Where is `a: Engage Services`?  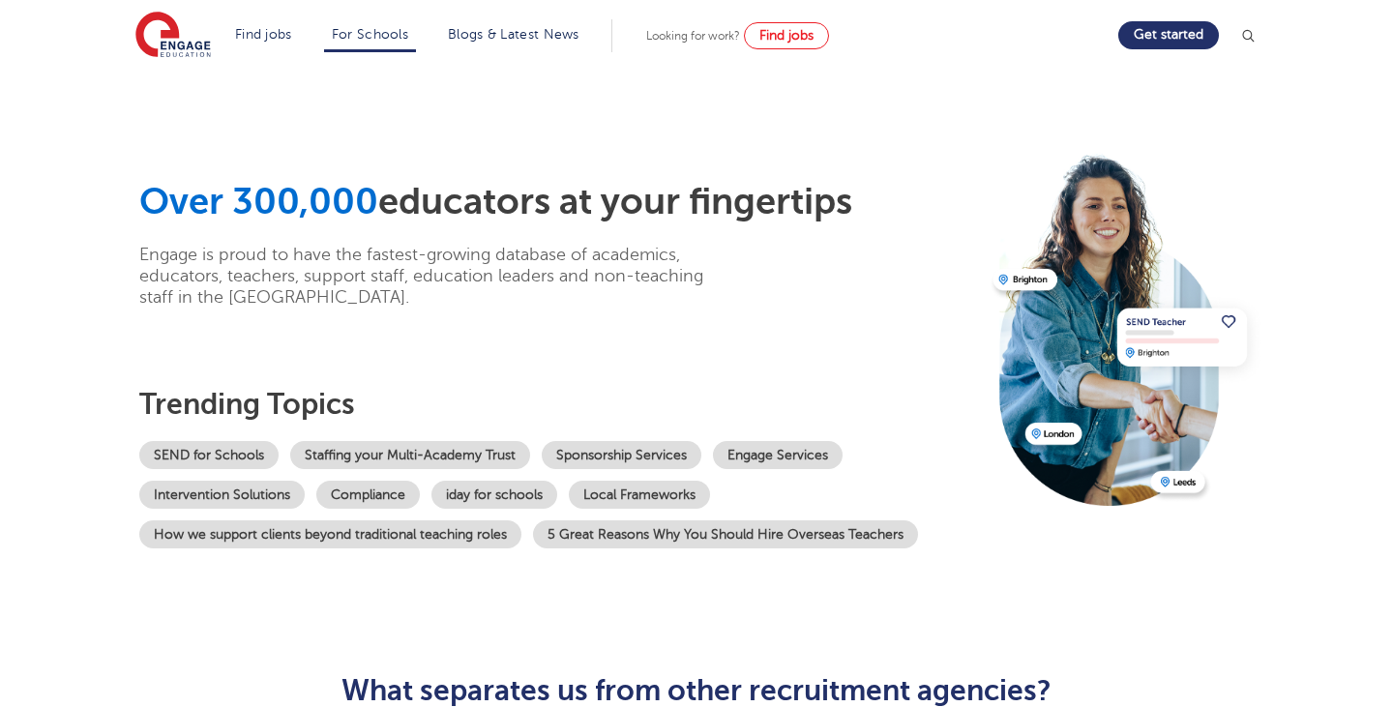
a: Engage Services is located at coordinates (778, 455).